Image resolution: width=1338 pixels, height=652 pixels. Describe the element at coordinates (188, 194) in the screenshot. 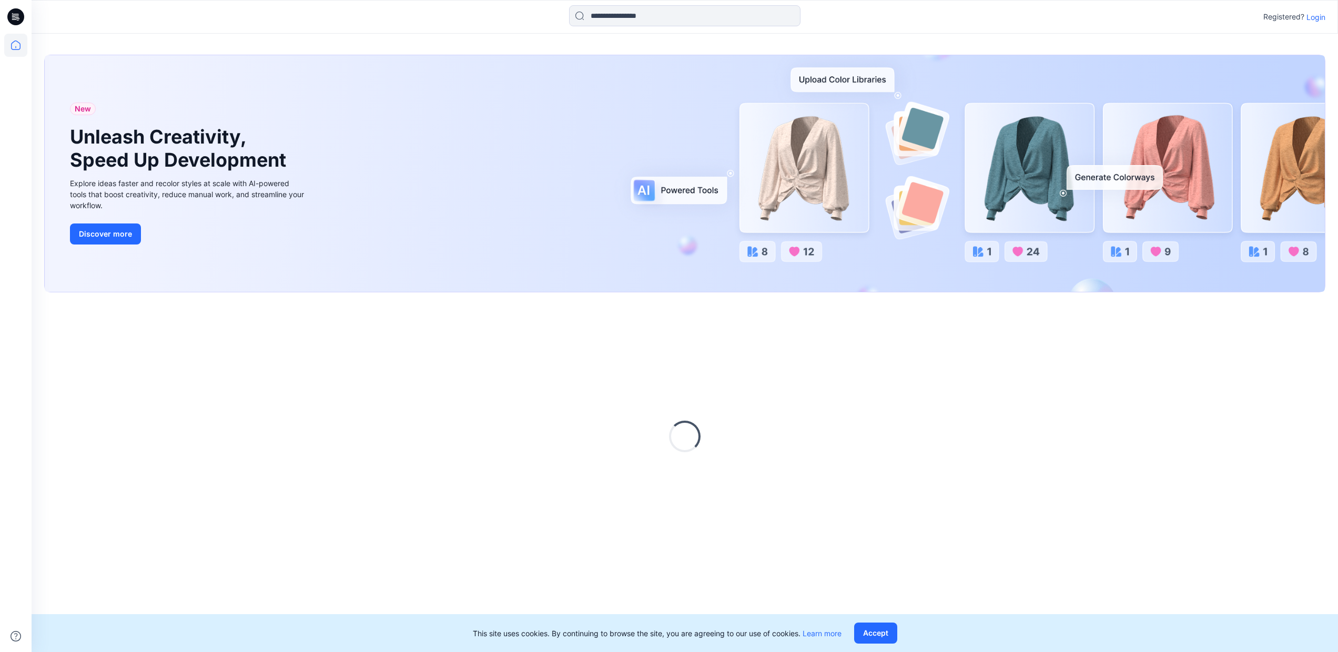

I see `div: Explore ideas faster and recolor styles at scale with AI-powered tools that boost creativity, red...` at that location.